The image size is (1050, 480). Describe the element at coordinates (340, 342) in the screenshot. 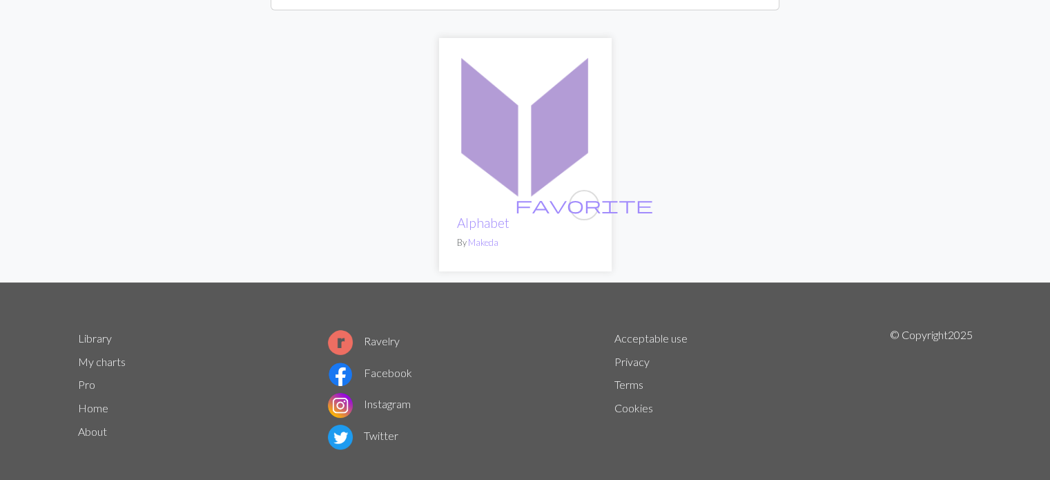

I see `img: Ravelry logo` at that location.